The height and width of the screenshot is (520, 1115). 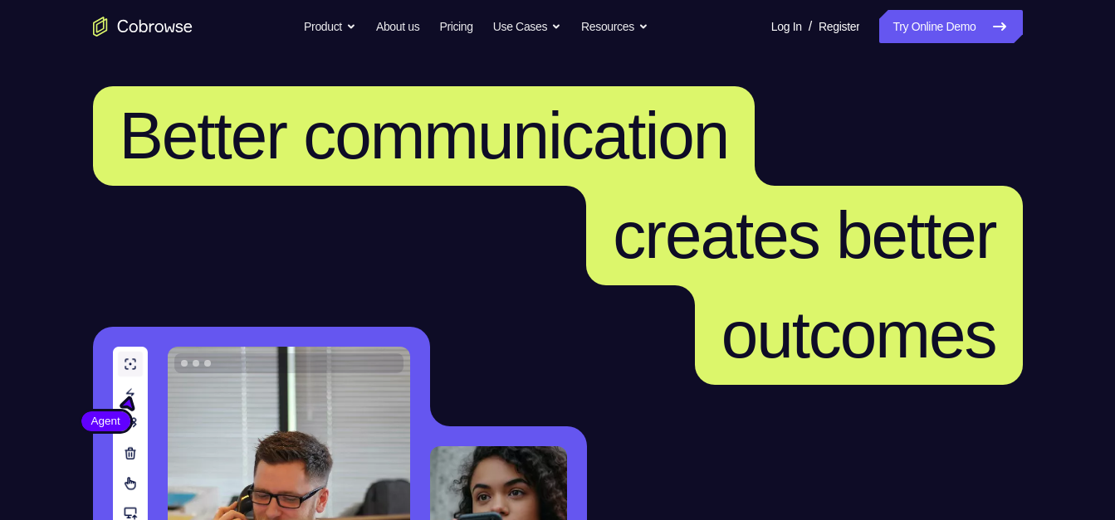 I want to click on span: Agent, so click(x=105, y=422).